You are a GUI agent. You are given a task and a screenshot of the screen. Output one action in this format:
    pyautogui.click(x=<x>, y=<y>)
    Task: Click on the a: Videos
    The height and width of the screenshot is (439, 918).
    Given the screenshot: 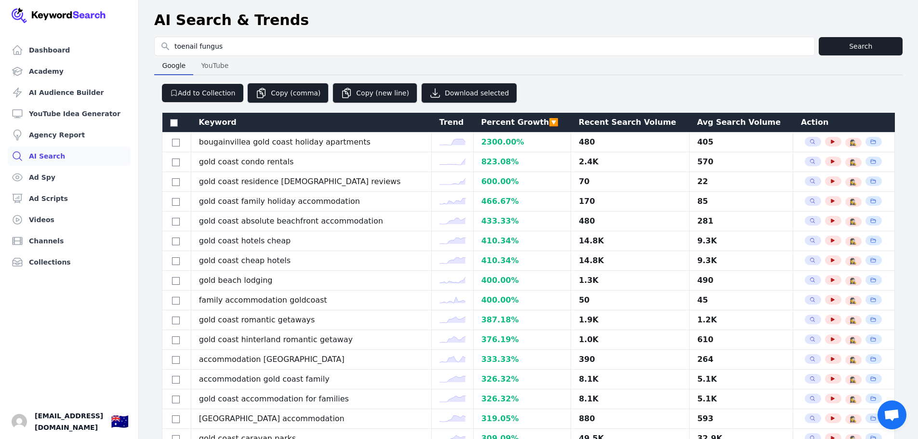 What is the action you would take?
    pyautogui.click(x=69, y=220)
    